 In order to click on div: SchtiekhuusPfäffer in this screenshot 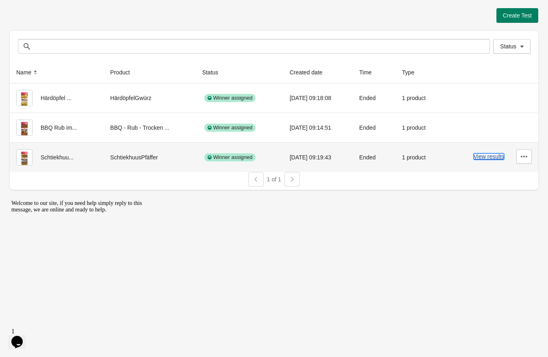, I will do `click(150, 157)`.